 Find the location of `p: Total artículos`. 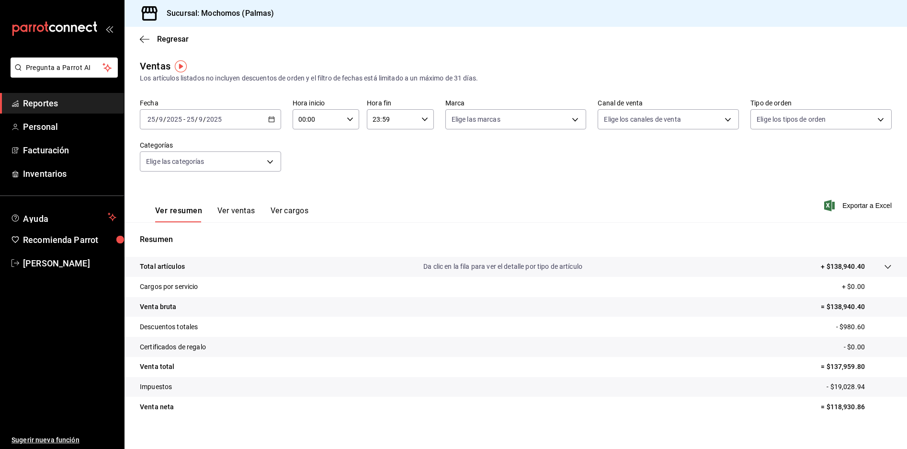

p: Total artículos is located at coordinates (162, 266).